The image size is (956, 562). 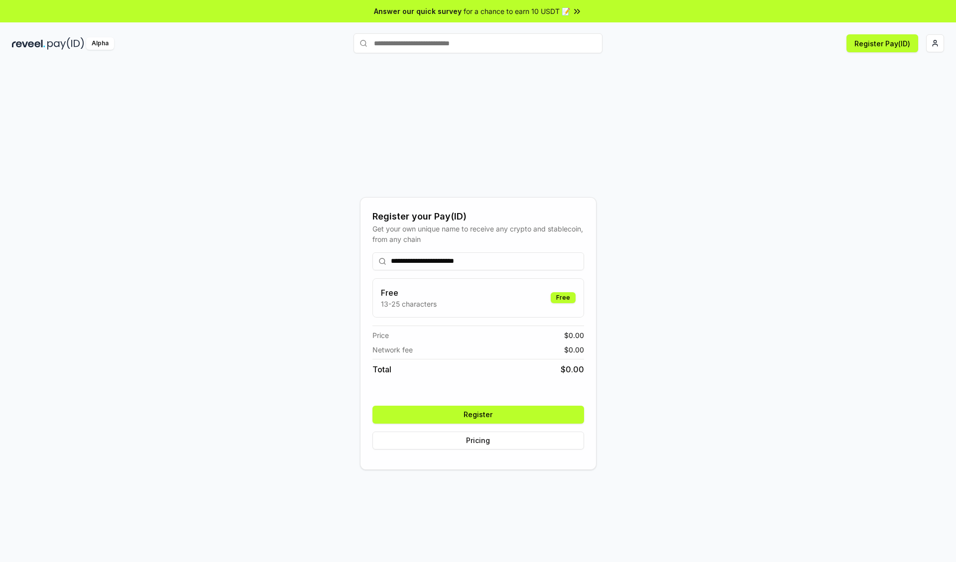 What do you see at coordinates (382, 369) in the screenshot?
I see `span: Total` at bounding box center [382, 369].